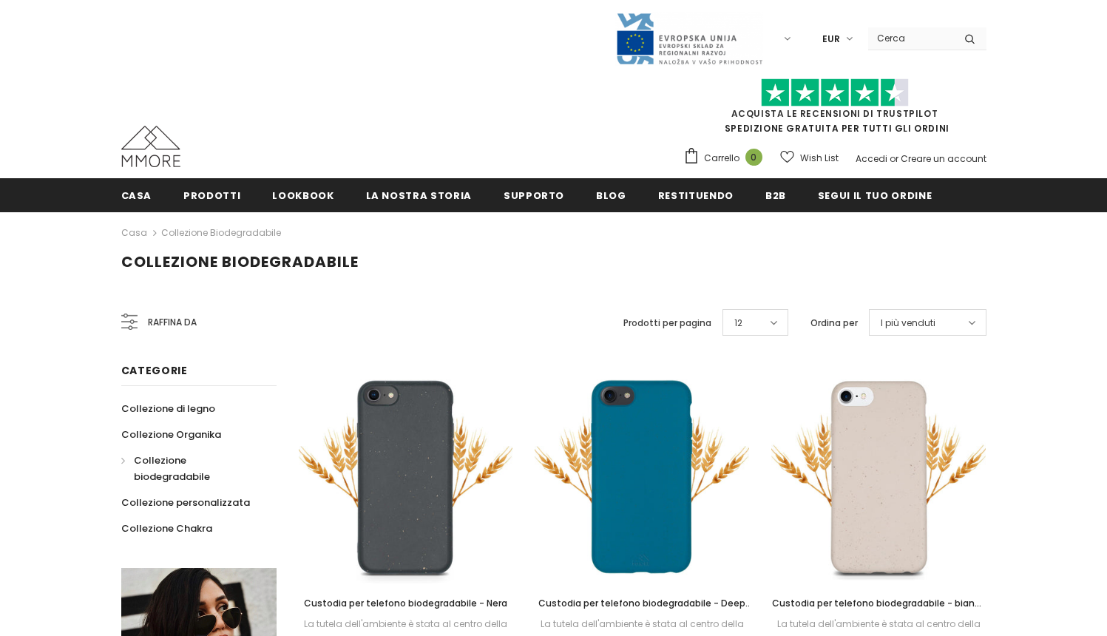 The height and width of the screenshot is (636, 1107). What do you see at coordinates (875, 195) in the screenshot?
I see `span: Segui il tuo ordine` at bounding box center [875, 195].